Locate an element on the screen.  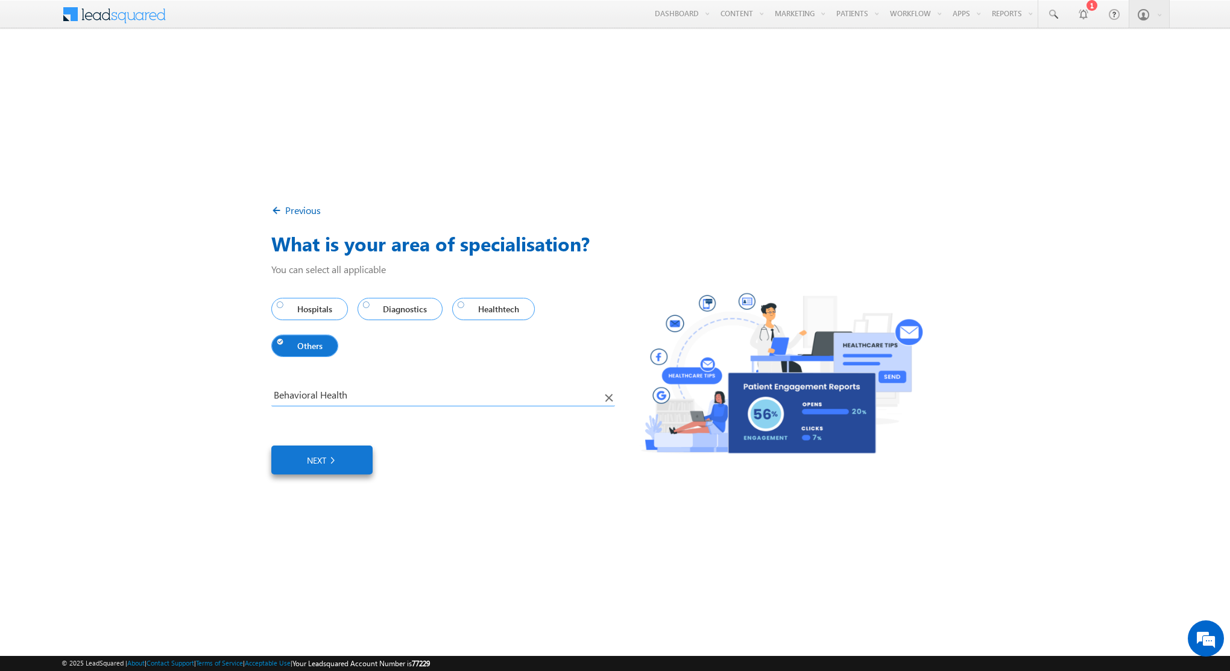
span: Diagnostics is located at coordinates (397, 309).